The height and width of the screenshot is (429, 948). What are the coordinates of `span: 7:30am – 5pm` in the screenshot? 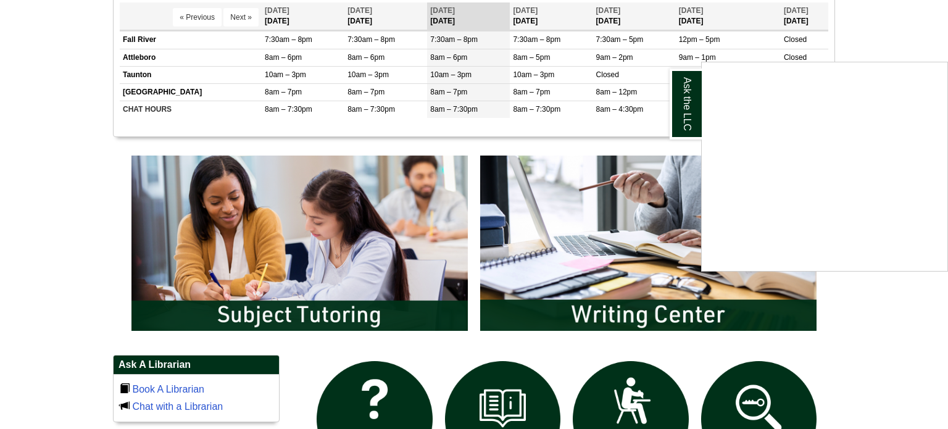 It's located at (619, 39).